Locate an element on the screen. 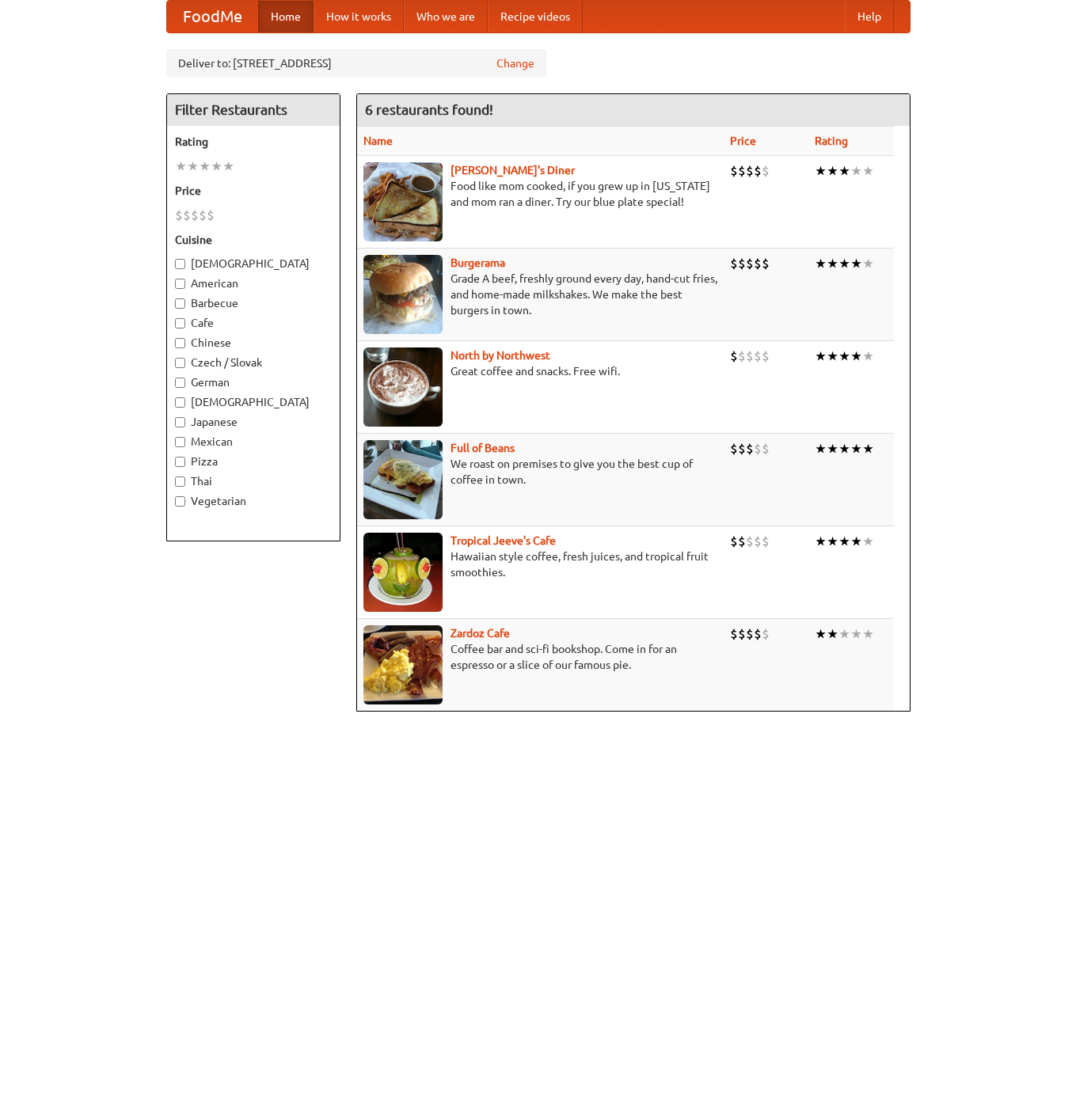  input: Thai is located at coordinates (180, 482).